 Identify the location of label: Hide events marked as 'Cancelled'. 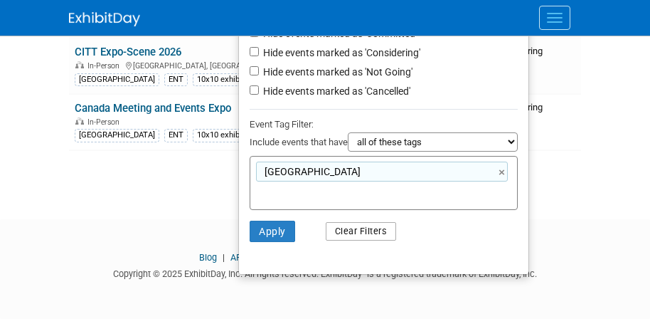
(335, 91).